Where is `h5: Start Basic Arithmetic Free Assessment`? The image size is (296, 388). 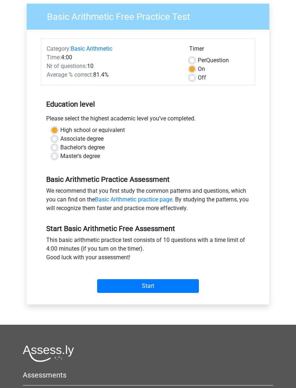 h5: Start Basic Arithmetic Free Assessment is located at coordinates (148, 228).